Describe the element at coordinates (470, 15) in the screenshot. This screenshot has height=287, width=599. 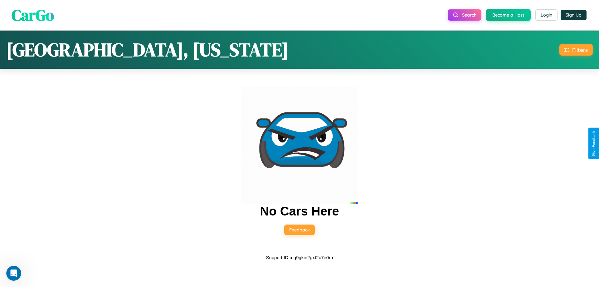
I see `span: Search` at that location.